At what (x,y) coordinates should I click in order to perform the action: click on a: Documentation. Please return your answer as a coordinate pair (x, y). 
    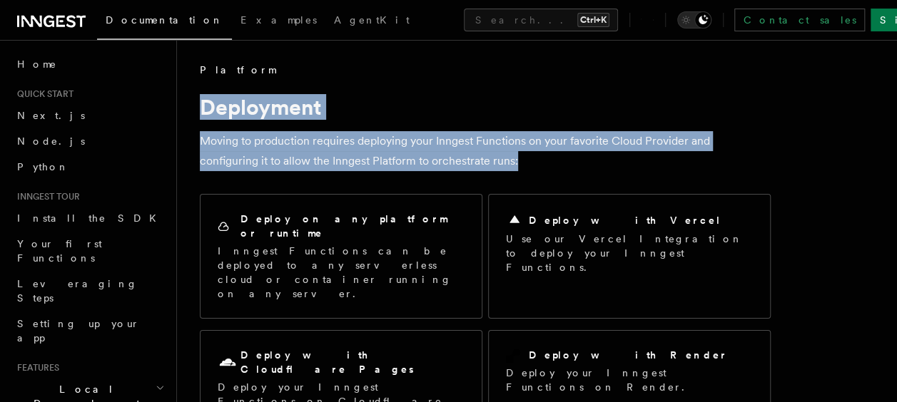
    Looking at the image, I should click on (164, 22).